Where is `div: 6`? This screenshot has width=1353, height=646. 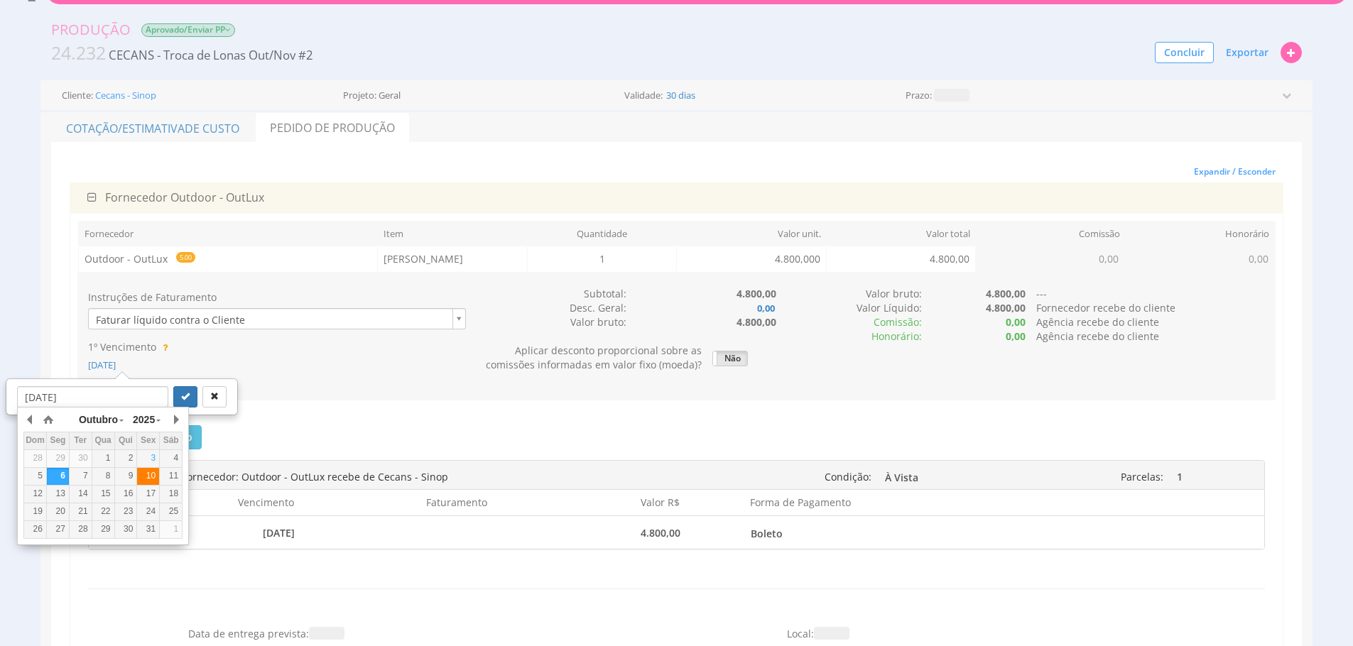
div: 6 is located at coordinates (58, 476).